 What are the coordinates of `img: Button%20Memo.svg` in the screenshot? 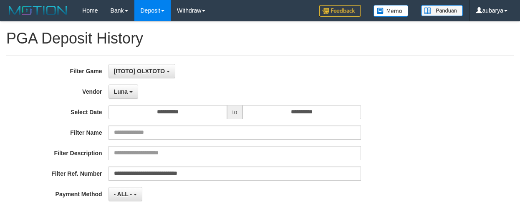 It's located at (391, 11).